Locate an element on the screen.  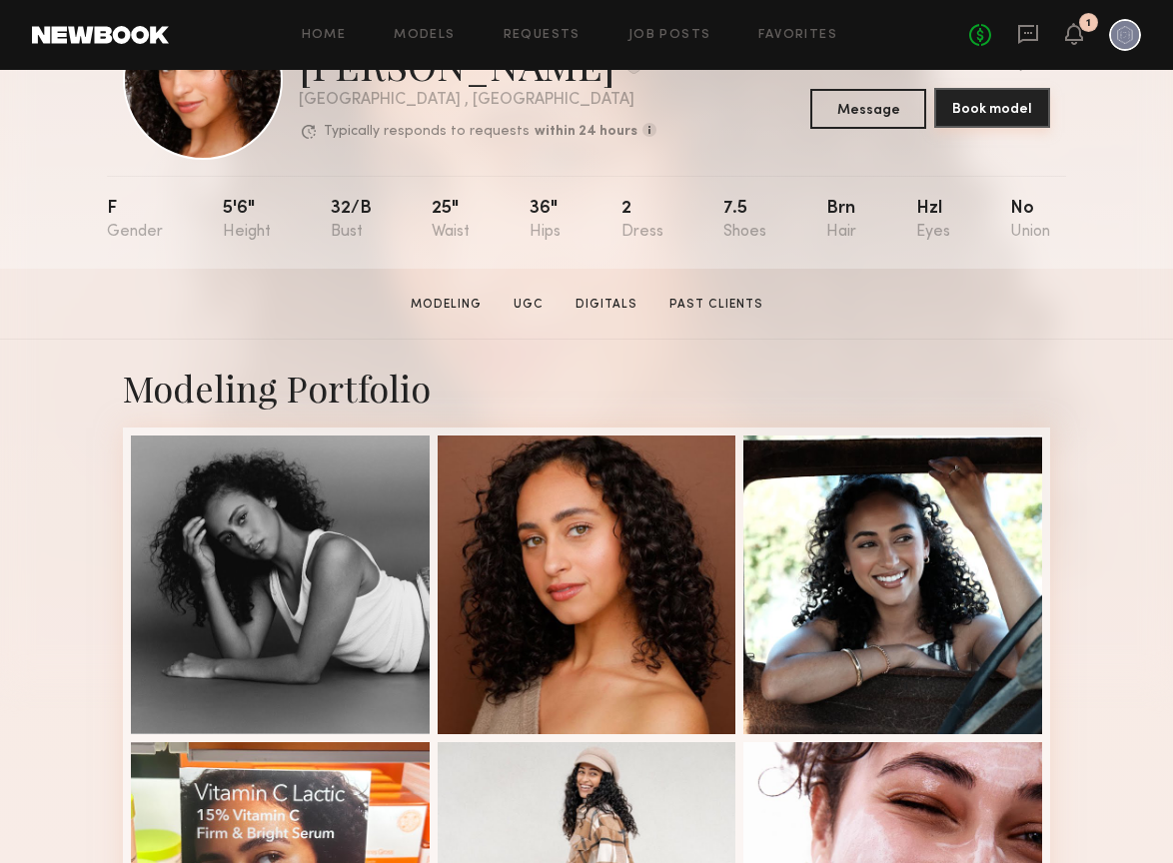
a: Book model is located at coordinates (992, 109).